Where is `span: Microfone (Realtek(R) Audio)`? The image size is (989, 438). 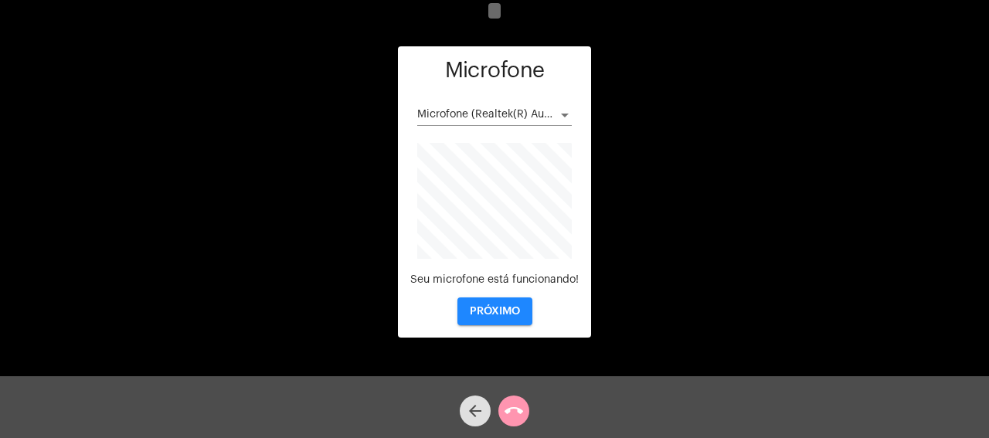
span: Microfone (Realtek(R) Audio) is located at coordinates (491, 114).